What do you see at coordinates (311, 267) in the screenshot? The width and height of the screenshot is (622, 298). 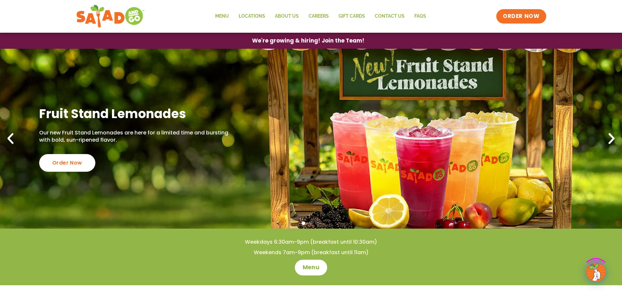 I see `span: Menu` at bounding box center [311, 267].